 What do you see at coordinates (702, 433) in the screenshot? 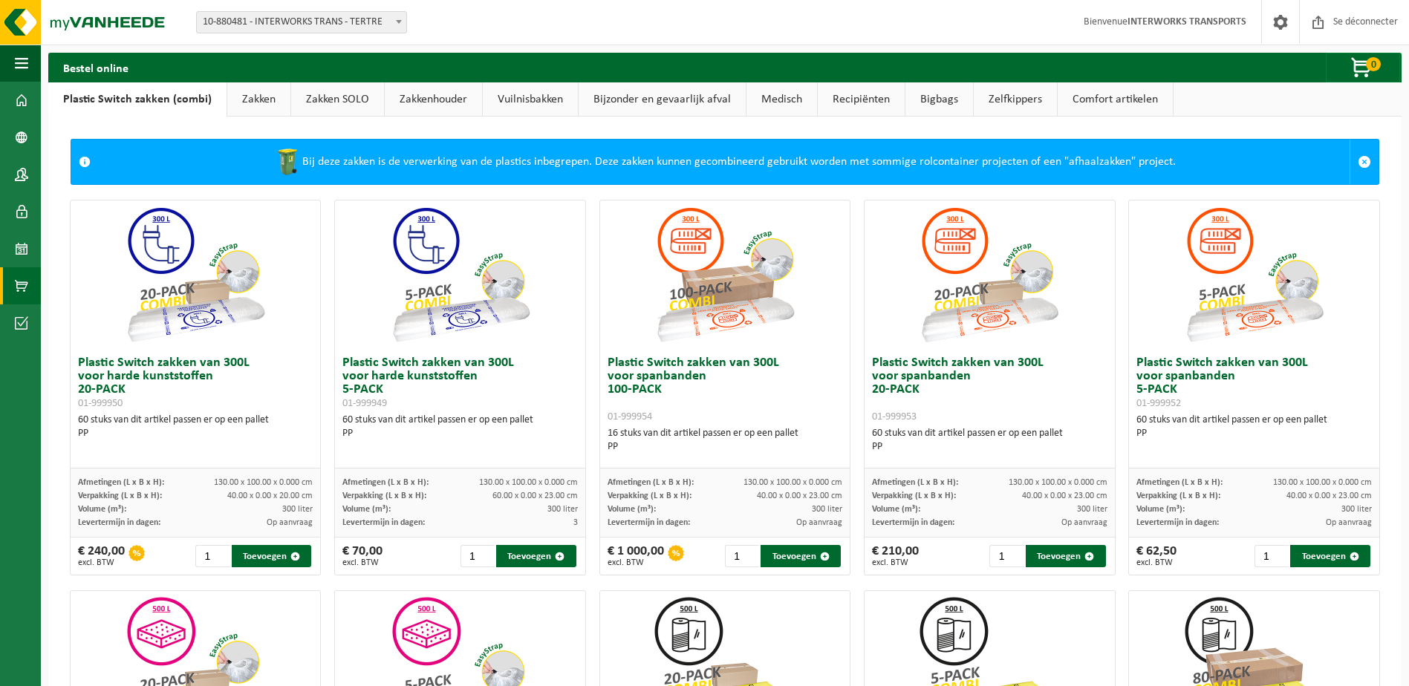
I see `font: 16 stuks van dit artikel passen er op een pallet` at bounding box center [702, 433].